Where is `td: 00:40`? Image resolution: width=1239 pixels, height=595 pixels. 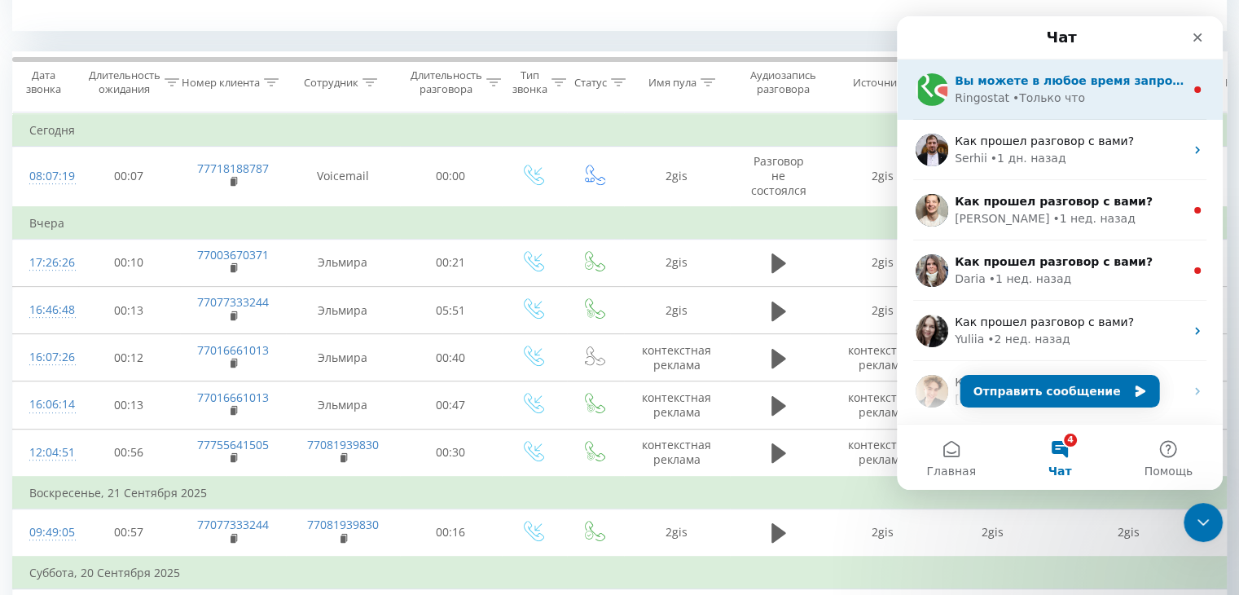
td: 00:40 is located at coordinates (450, 358).